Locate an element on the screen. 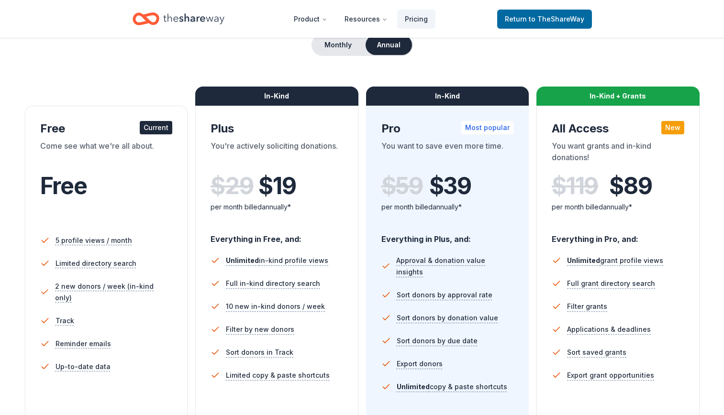  div: Current is located at coordinates (156, 128).